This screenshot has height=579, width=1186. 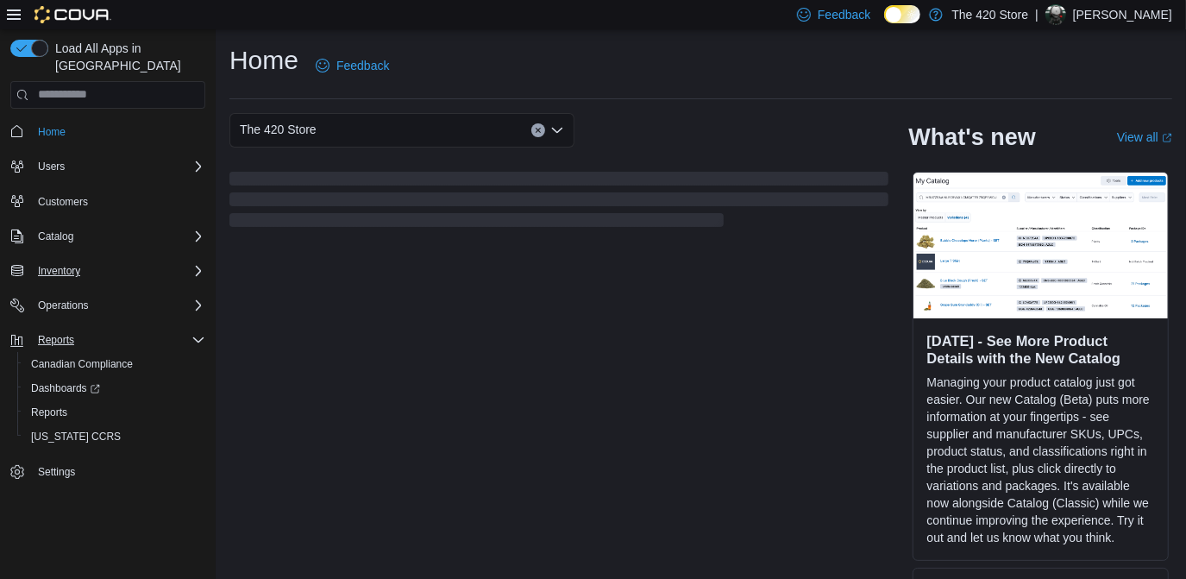 What do you see at coordinates (559, 203) in the screenshot?
I see `span: Loading` at bounding box center [559, 203].